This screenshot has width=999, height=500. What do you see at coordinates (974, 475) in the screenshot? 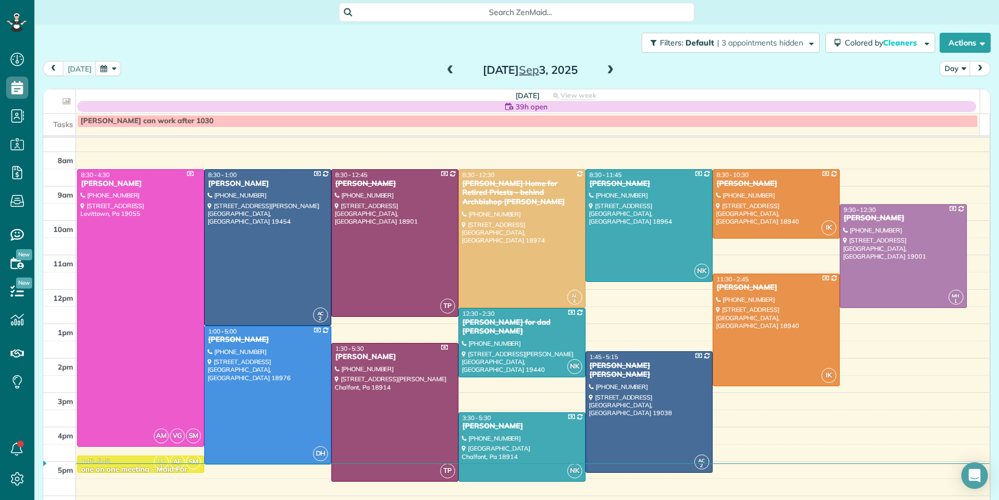
I see `div: Open Intercom Messenger` at bounding box center [974, 475].